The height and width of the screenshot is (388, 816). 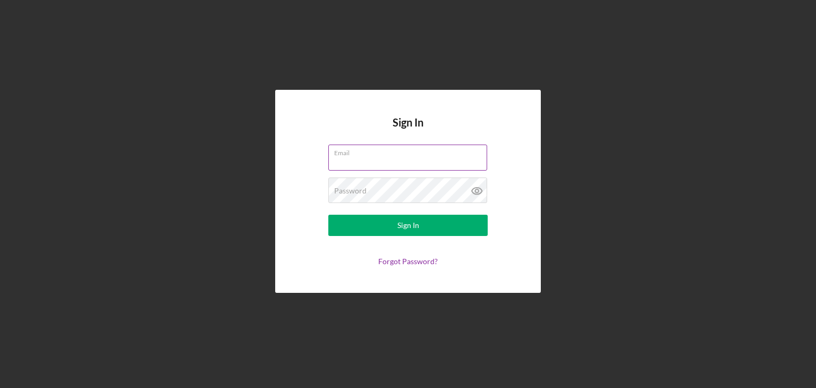 I want to click on button: Sign In, so click(x=408, y=225).